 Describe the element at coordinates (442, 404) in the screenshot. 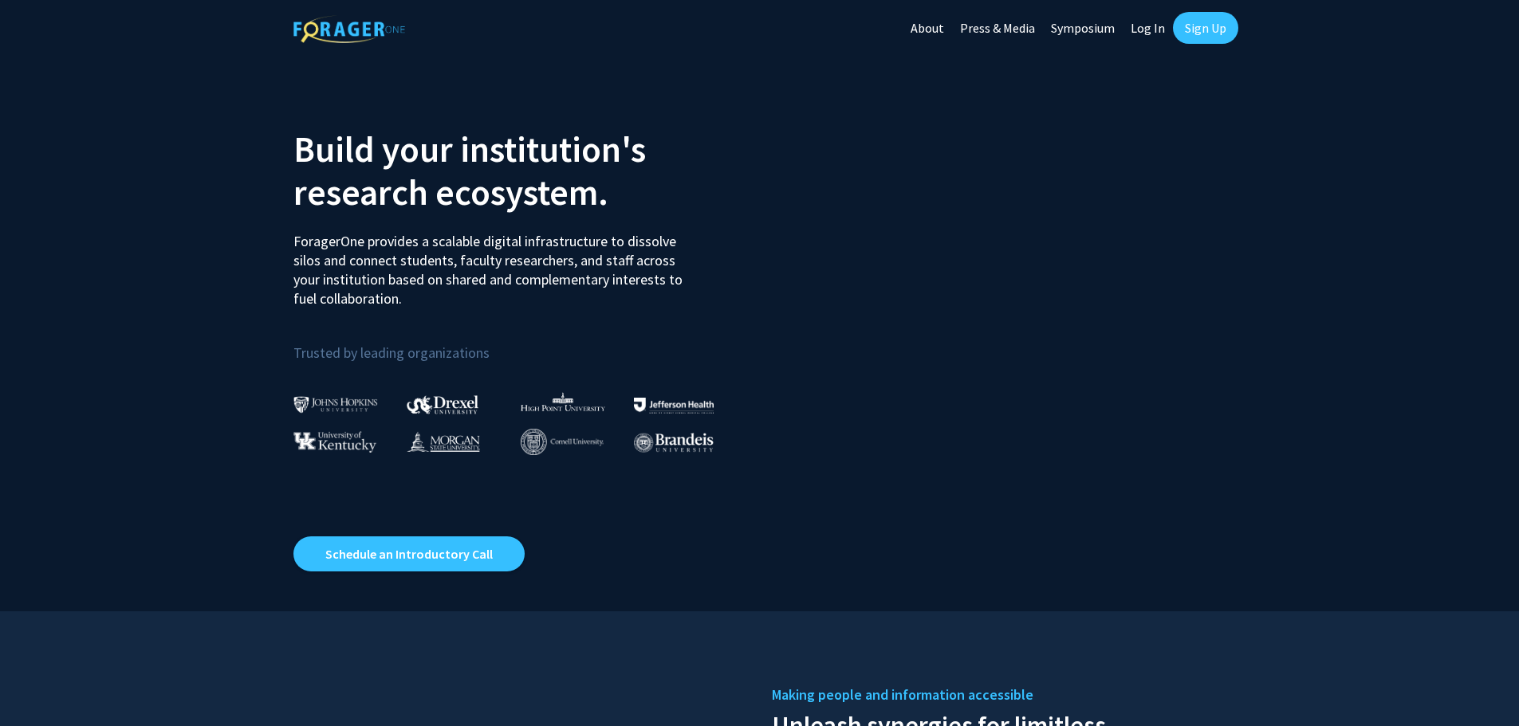

I see `img: Drexel University` at that location.